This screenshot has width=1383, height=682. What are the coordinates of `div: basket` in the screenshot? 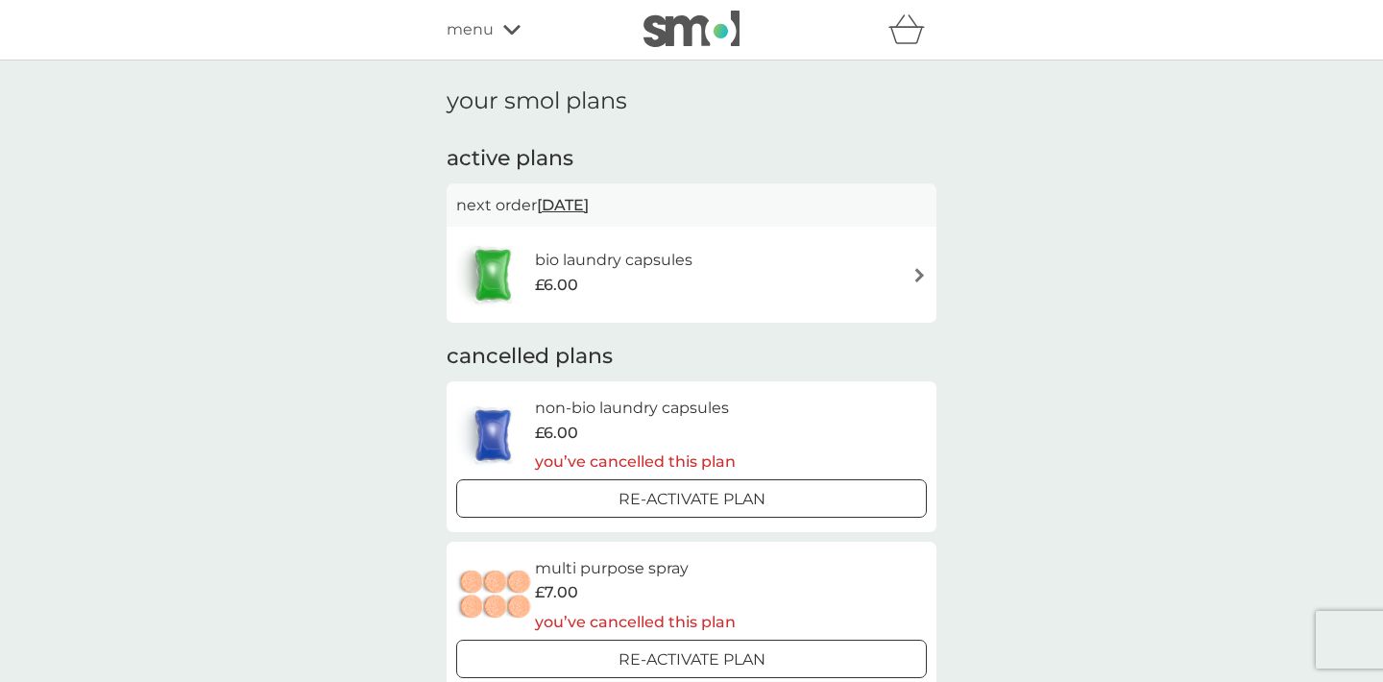 It's located at (913, 30).